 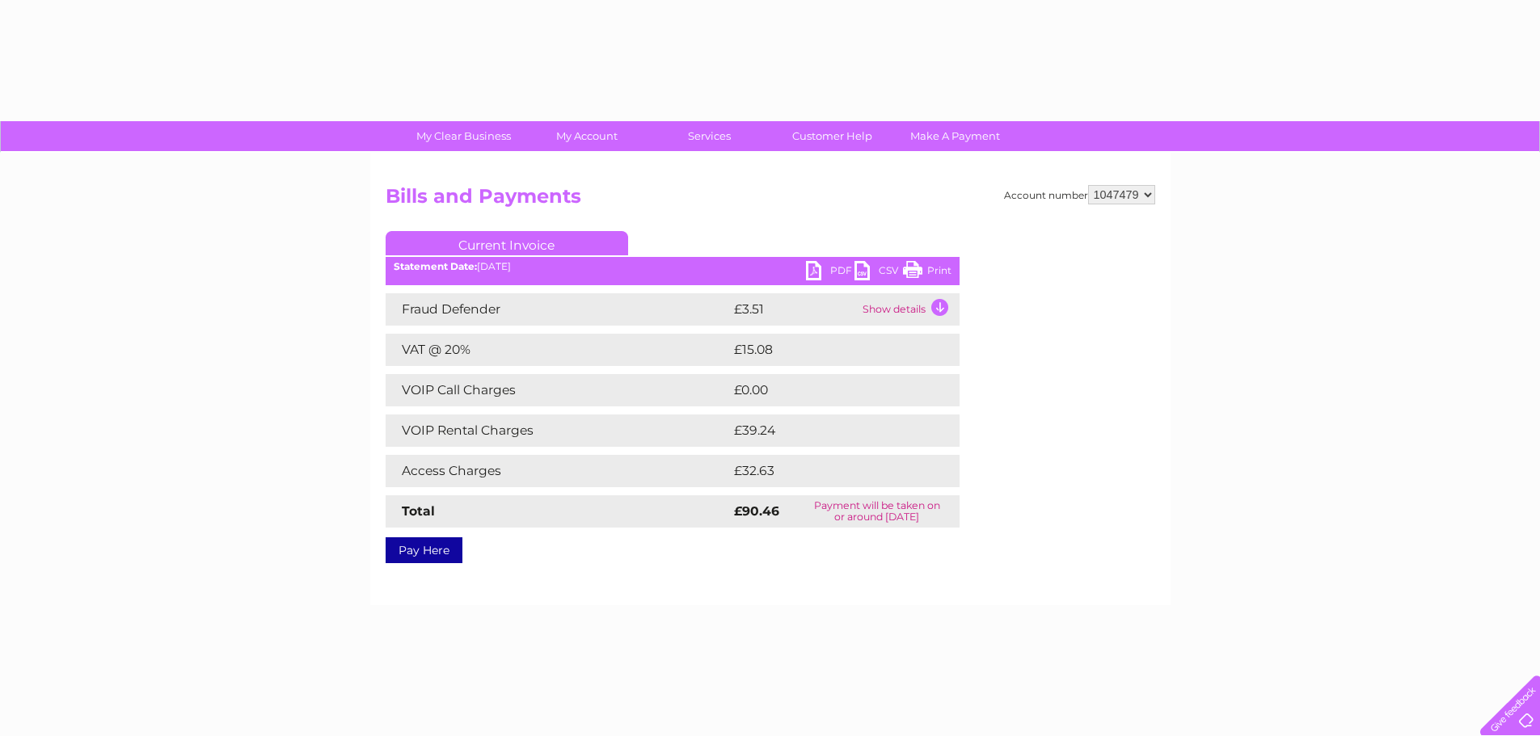 What do you see at coordinates (709, 136) in the screenshot?
I see `a: Services` at bounding box center [709, 136].